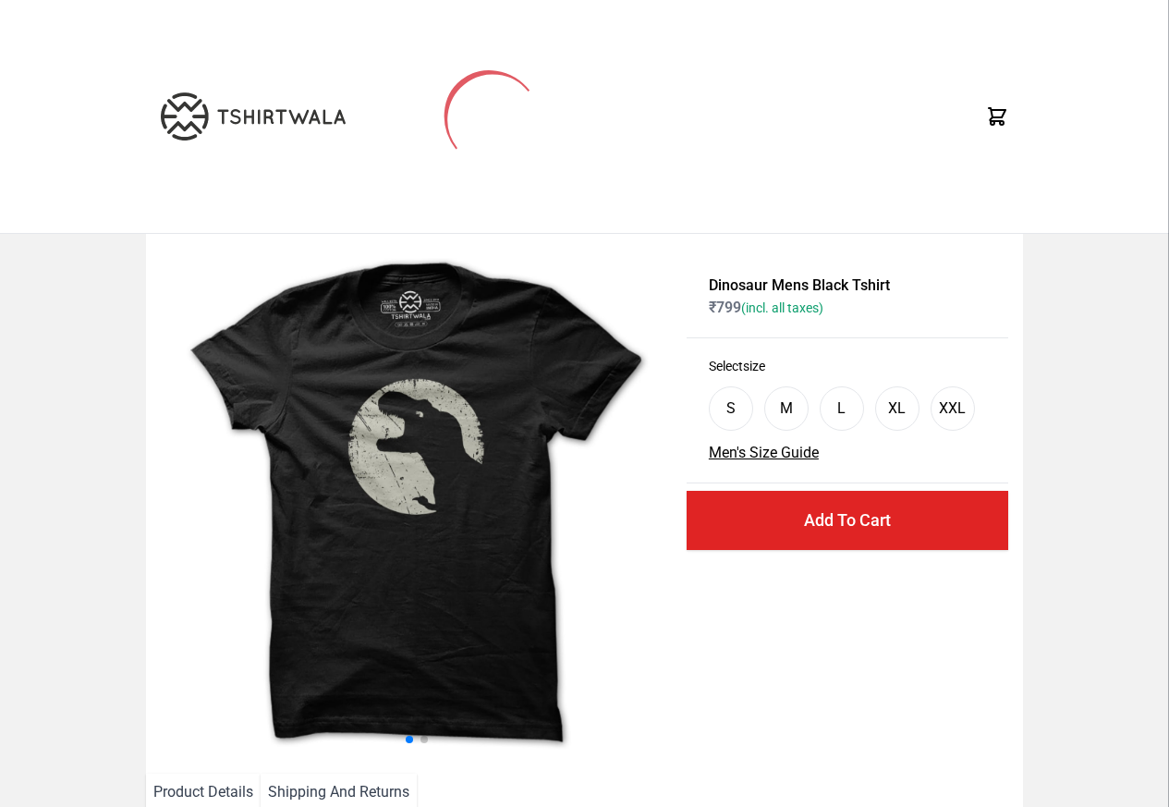 The image size is (1169, 807). What do you see at coordinates (841, 409) in the screenshot?
I see `div: L` at bounding box center [841, 409].